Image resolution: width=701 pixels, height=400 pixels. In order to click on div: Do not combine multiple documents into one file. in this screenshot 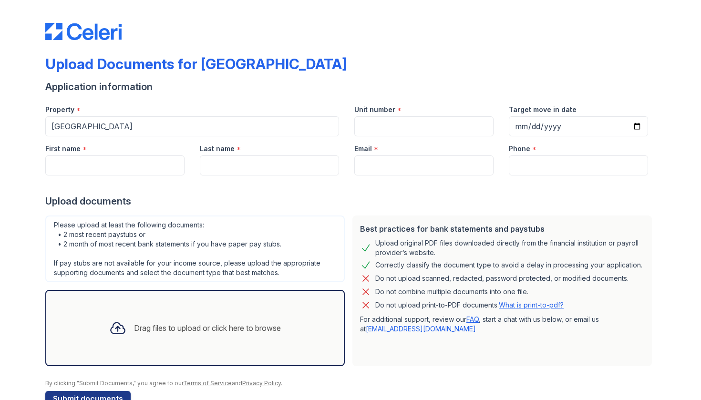, I will do `click(451, 292)`.